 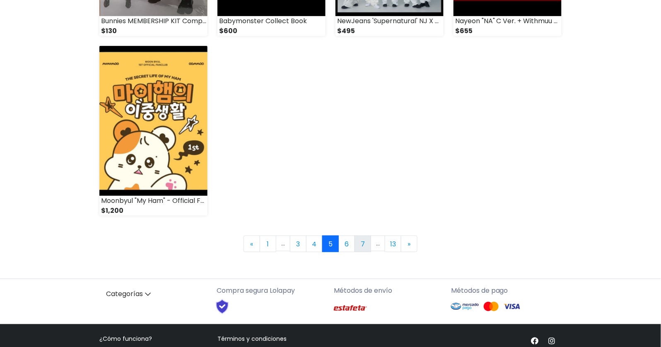 I want to click on div: $655, so click(x=507, y=31).